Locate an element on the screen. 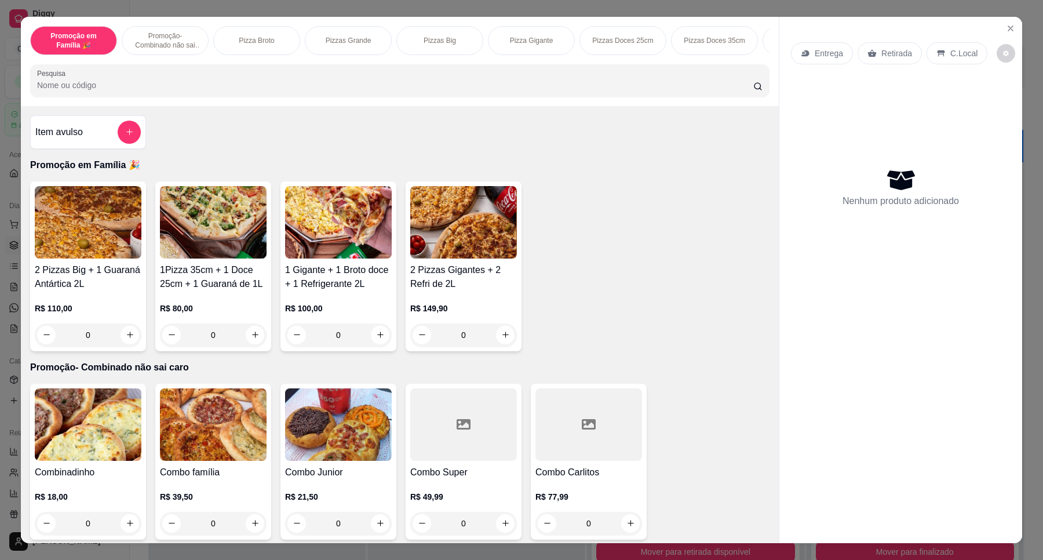 This screenshot has height=560, width=1043. button: Close is located at coordinates (1011, 28).